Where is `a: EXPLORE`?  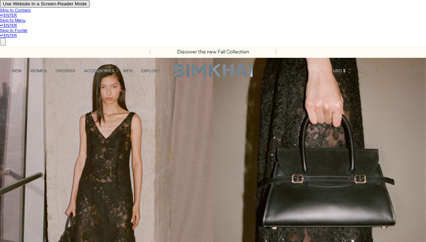
a: EXPLORE is located at coordinates (151, 71).